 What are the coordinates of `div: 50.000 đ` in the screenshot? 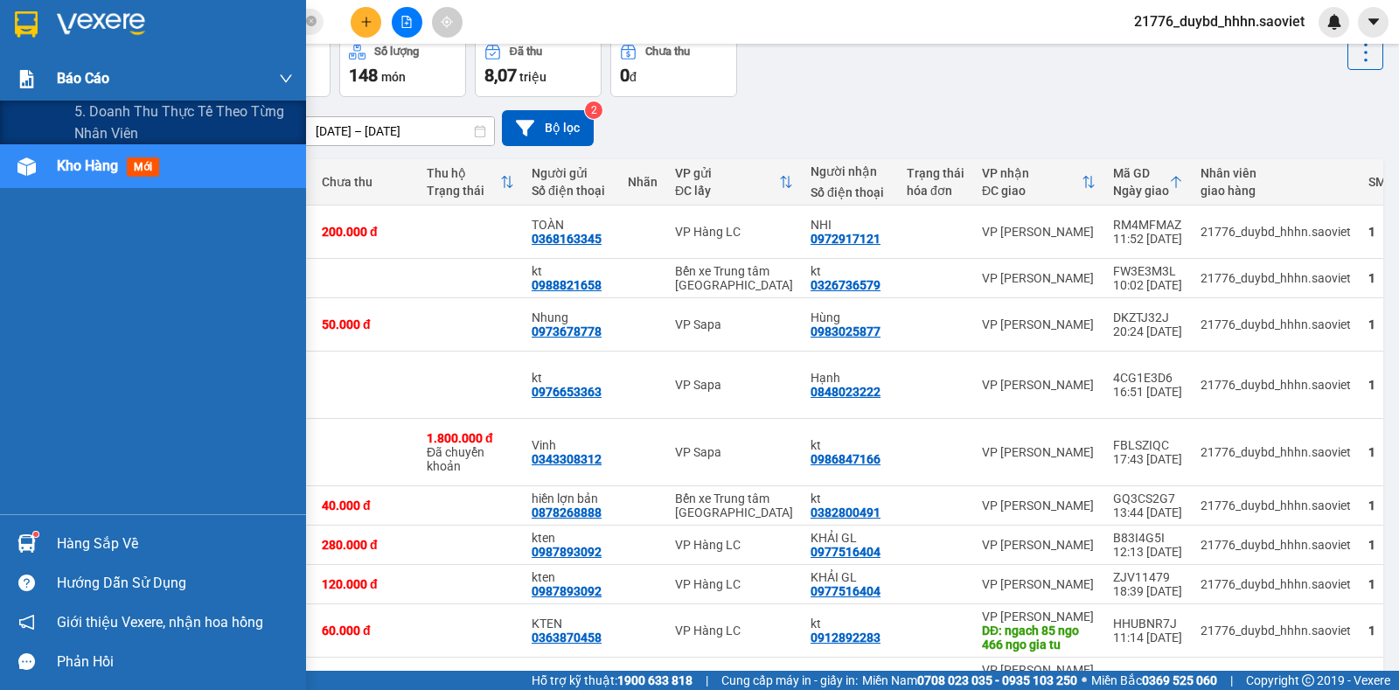 It's located at (366, 324).